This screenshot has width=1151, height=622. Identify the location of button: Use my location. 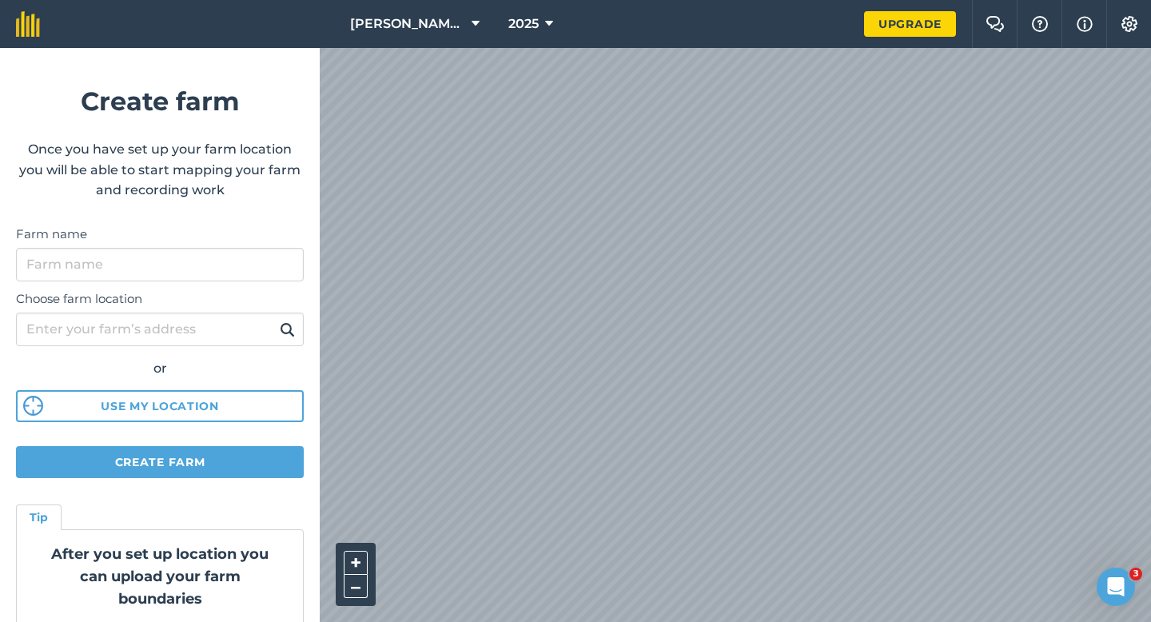
(160, 406).